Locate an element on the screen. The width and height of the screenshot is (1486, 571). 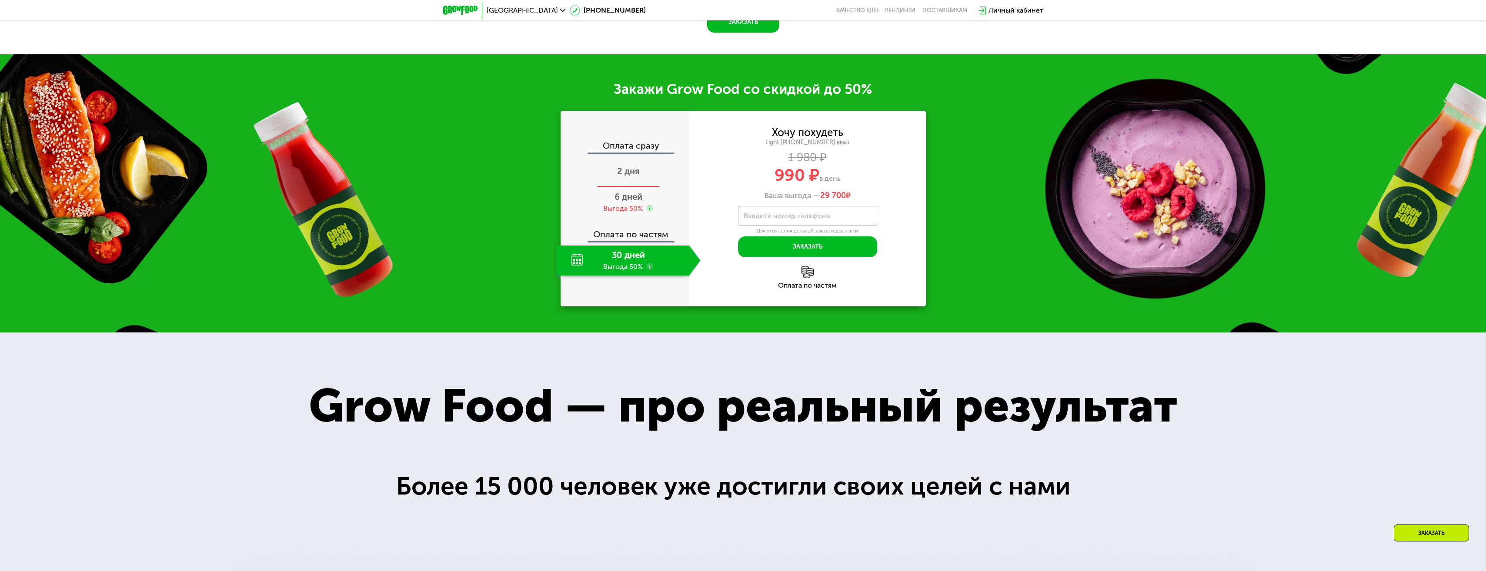
a: Качество еды is located at coordinates (857, 10).